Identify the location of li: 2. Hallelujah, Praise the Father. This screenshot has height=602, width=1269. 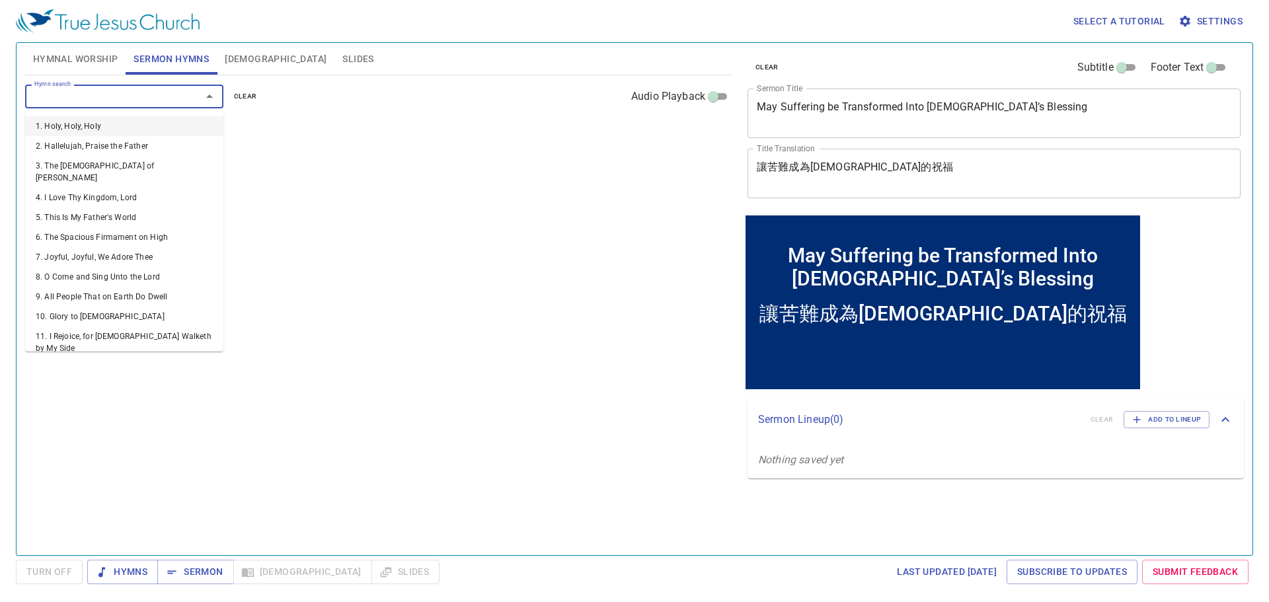
(124, 146).